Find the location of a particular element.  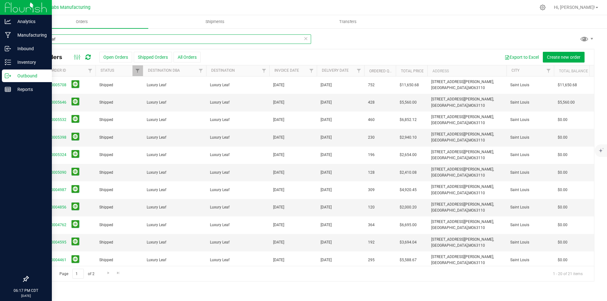

p: Manufacturing is located at coordinates (30, 35).